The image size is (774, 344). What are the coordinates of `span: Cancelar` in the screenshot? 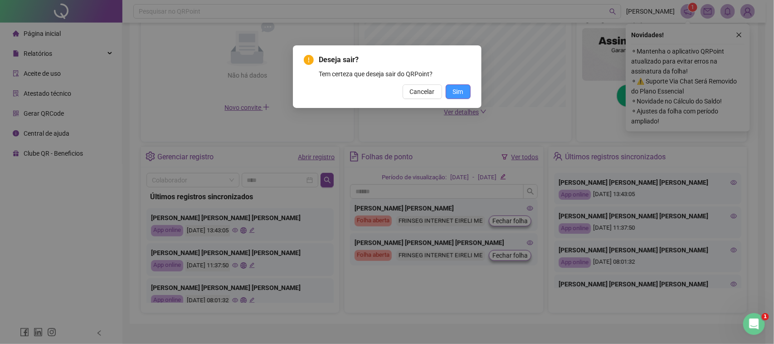 It's located at (422, 92).